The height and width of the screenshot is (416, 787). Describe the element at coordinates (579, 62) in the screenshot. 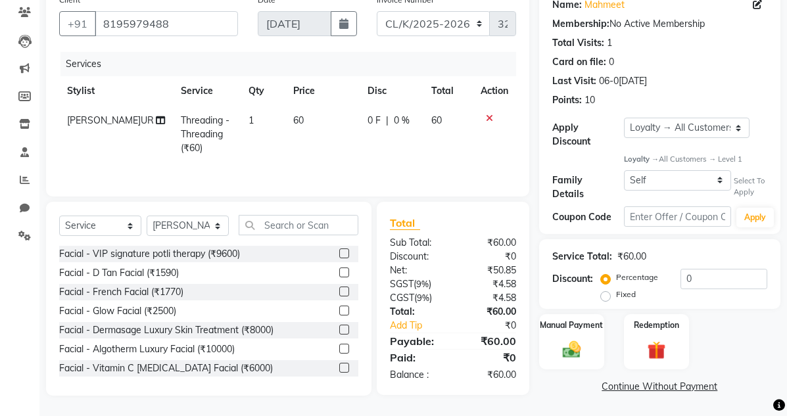

I see `div: Card on file:` at that location.